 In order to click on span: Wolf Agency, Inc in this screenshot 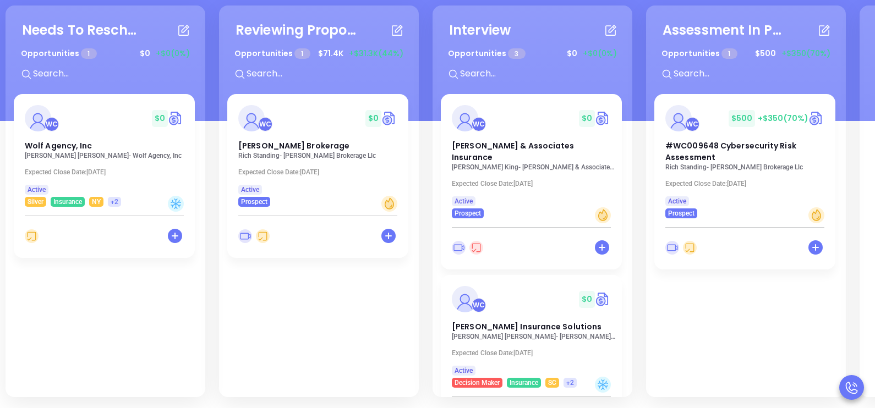, I will do `click(58, 146)`.